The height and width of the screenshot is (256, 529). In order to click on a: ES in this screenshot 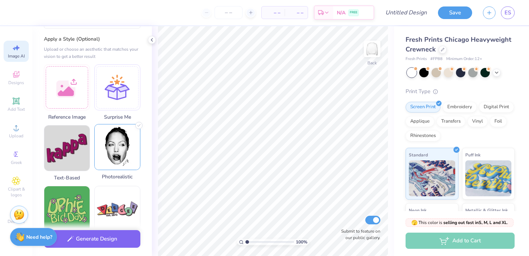, I will do `click(507, 13)`.